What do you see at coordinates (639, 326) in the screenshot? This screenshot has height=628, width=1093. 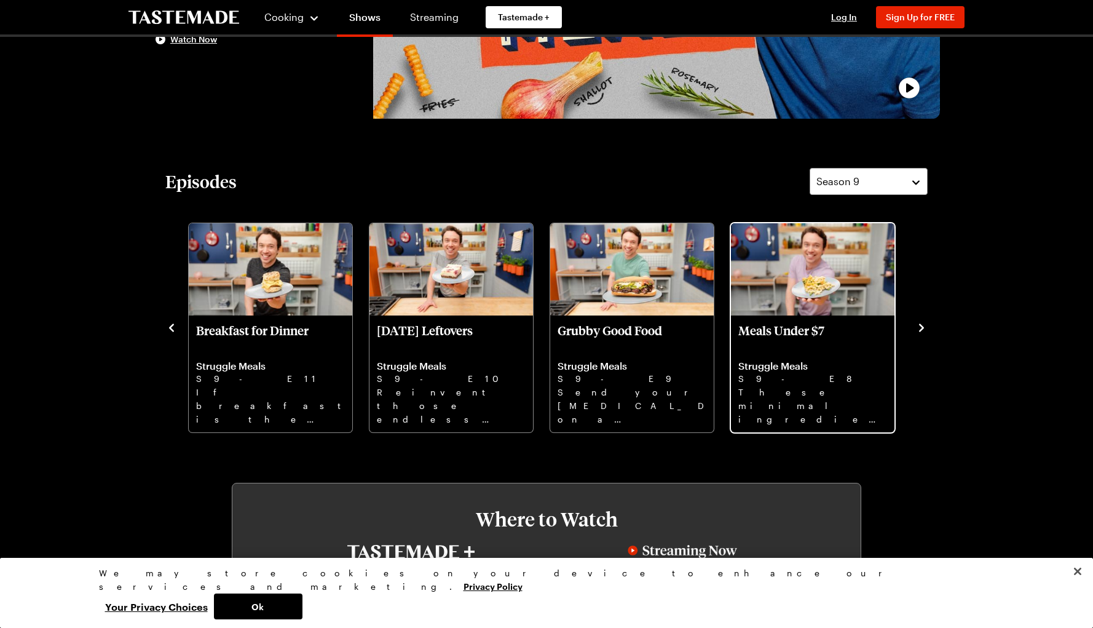 I see `div: 4 / 12` at bounding box center [639, 326].